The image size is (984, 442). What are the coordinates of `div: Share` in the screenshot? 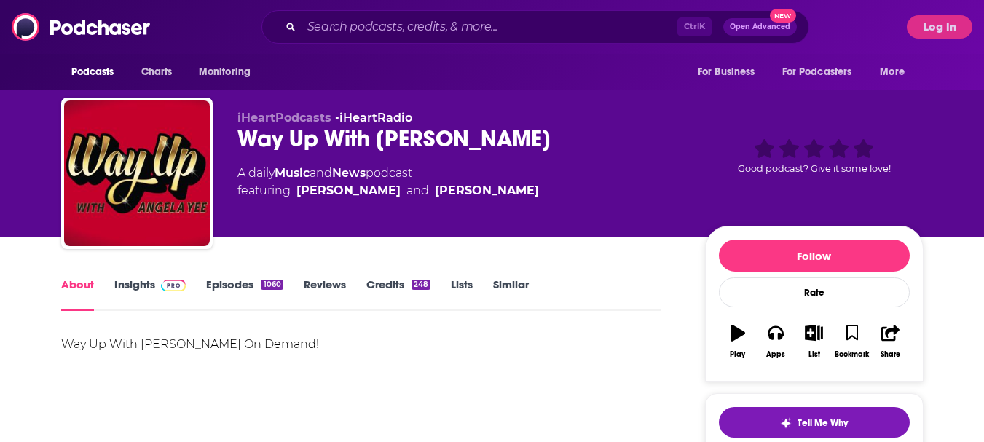 It's located at (890, 355).